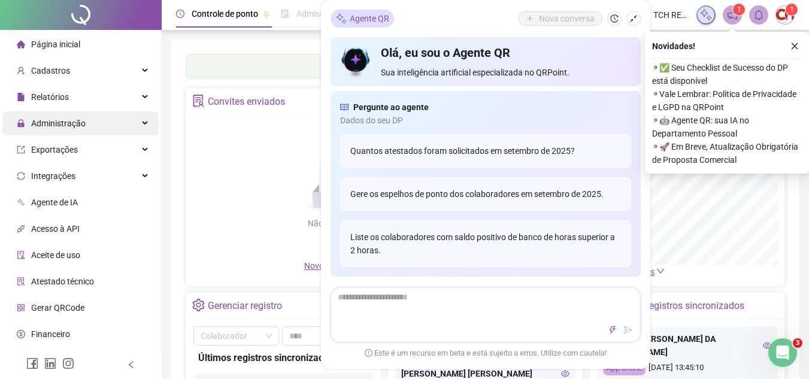  Describe the element at coordinates (21, 176) in the screenshot. I see `span: sync` at that location.